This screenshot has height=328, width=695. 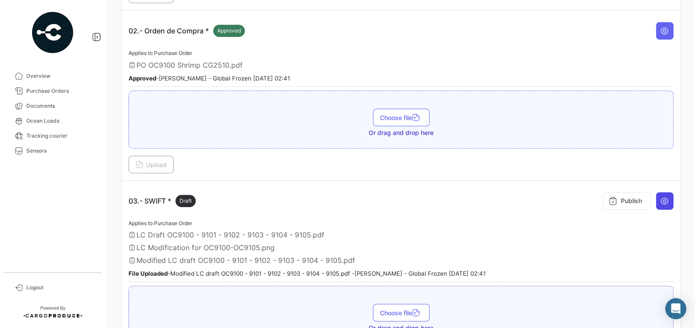 I want to click on span: Ocean Loads, so click(x=61, y=121).